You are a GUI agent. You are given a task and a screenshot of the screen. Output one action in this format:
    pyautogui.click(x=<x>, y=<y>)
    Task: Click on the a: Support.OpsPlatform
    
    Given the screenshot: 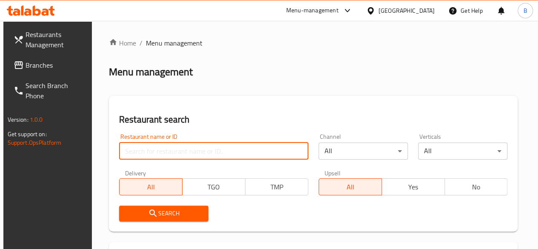 What is the action you would take?
    pyautogui.click(x=34, y=142)
    